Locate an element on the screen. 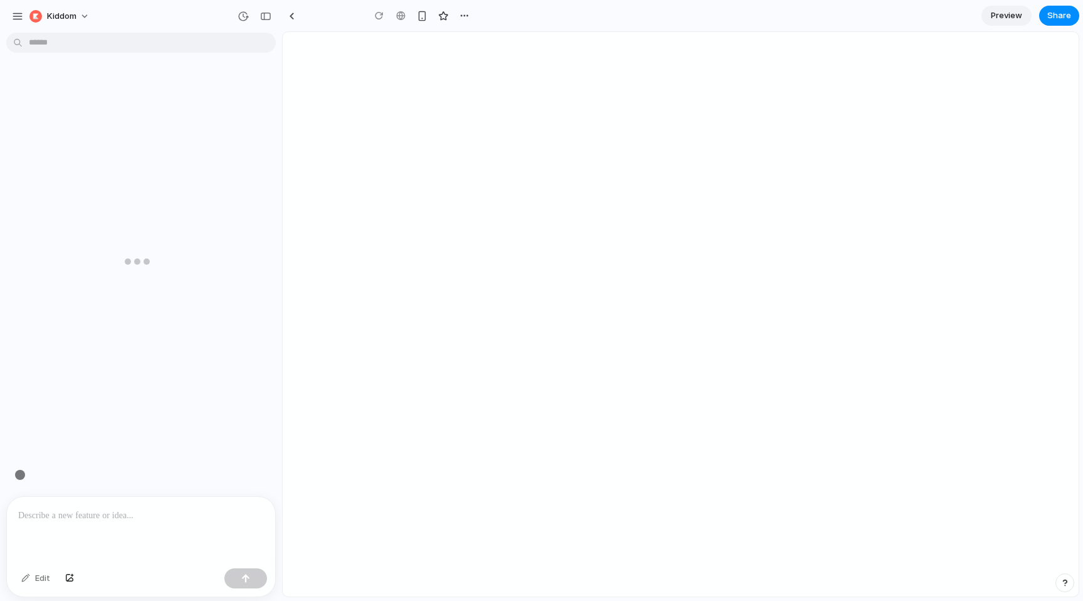  span: Share is located at coordinates (1059, 16).